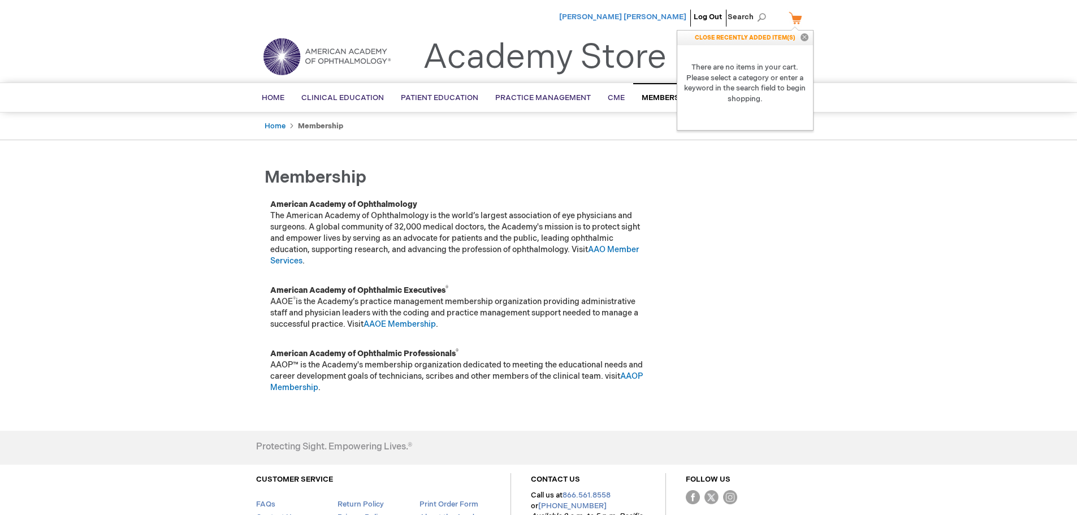  I want to click on span: CME, so click(617, 98).